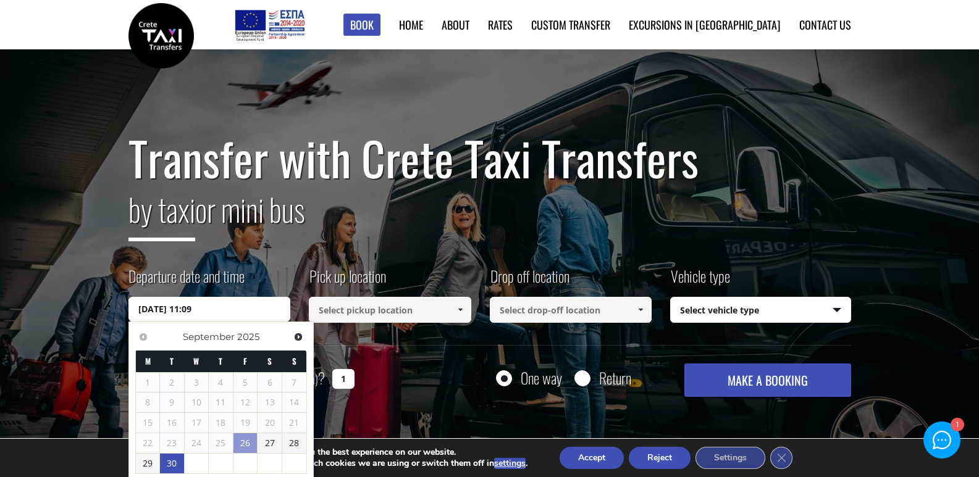  I want to click on a: 27, so click(269, 443).